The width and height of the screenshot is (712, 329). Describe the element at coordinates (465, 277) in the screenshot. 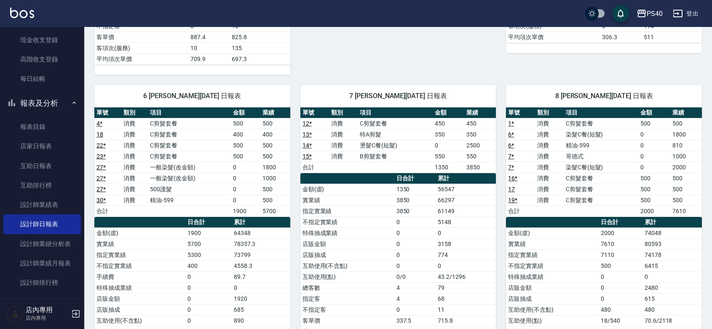

I see `td: 43.2/1296` at that location.